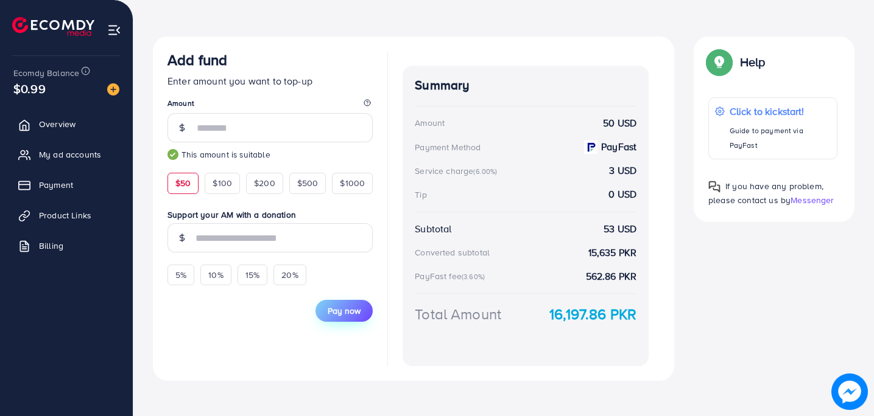 The width and height of the screenshot is (874, 416). I want to click on span: $200, so click(264, 183).